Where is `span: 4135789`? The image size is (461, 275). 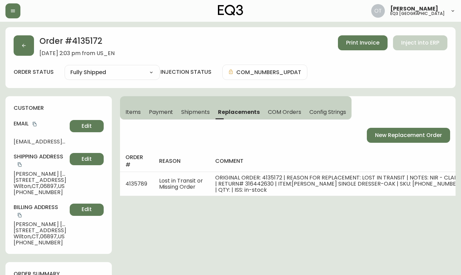 span: 4135789 is located at coordinates (136, 183).